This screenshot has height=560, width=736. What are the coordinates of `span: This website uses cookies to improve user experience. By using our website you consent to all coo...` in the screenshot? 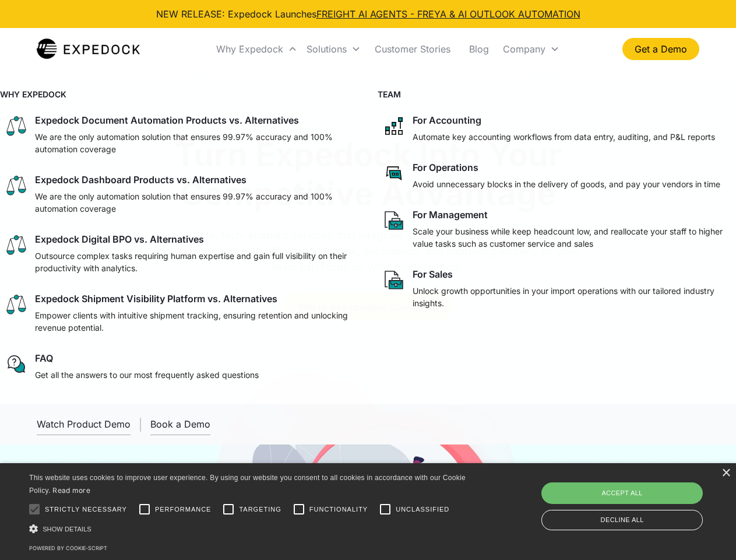 It's located at (247, 484).